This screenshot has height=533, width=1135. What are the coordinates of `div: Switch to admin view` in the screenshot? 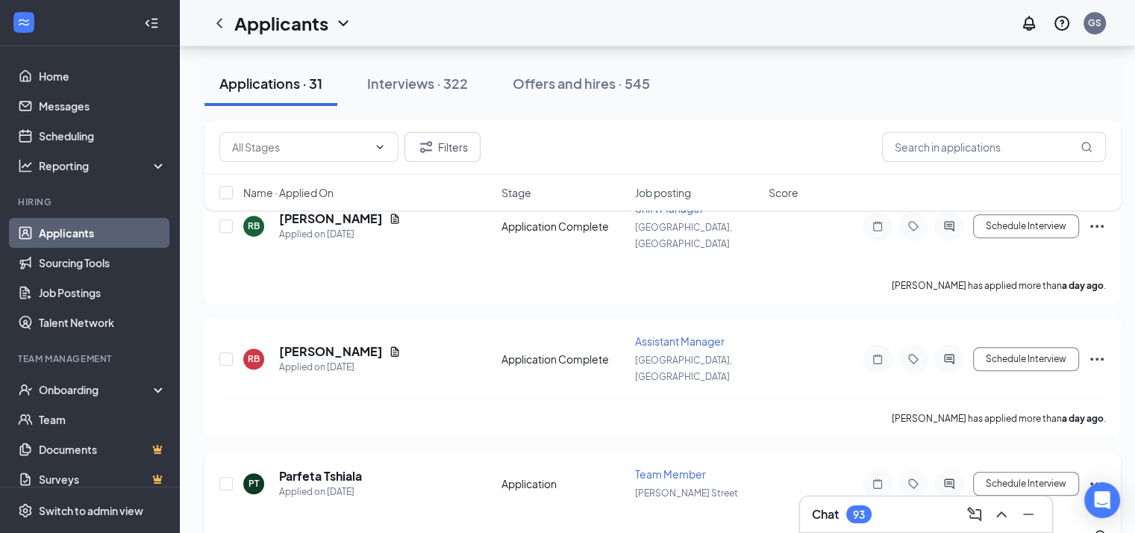 It's located at (91, 510).